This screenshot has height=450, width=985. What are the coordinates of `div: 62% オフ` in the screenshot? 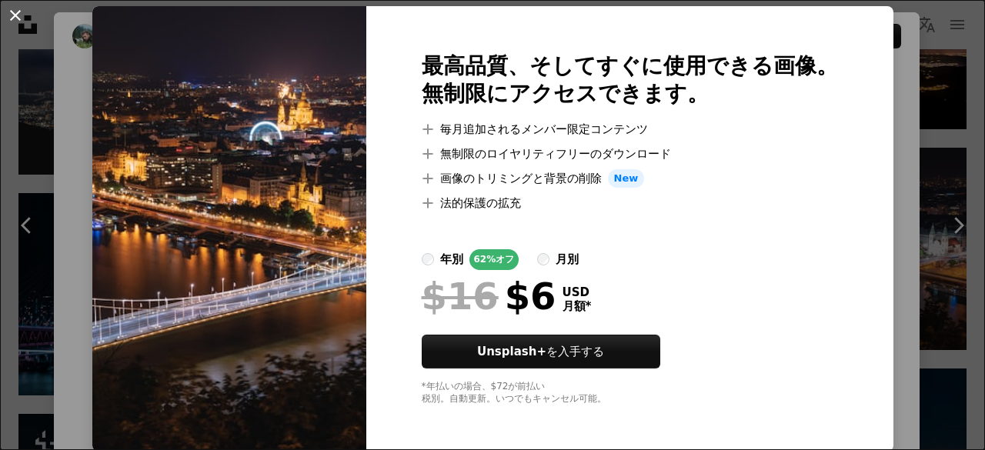 It's located at (494, 259).